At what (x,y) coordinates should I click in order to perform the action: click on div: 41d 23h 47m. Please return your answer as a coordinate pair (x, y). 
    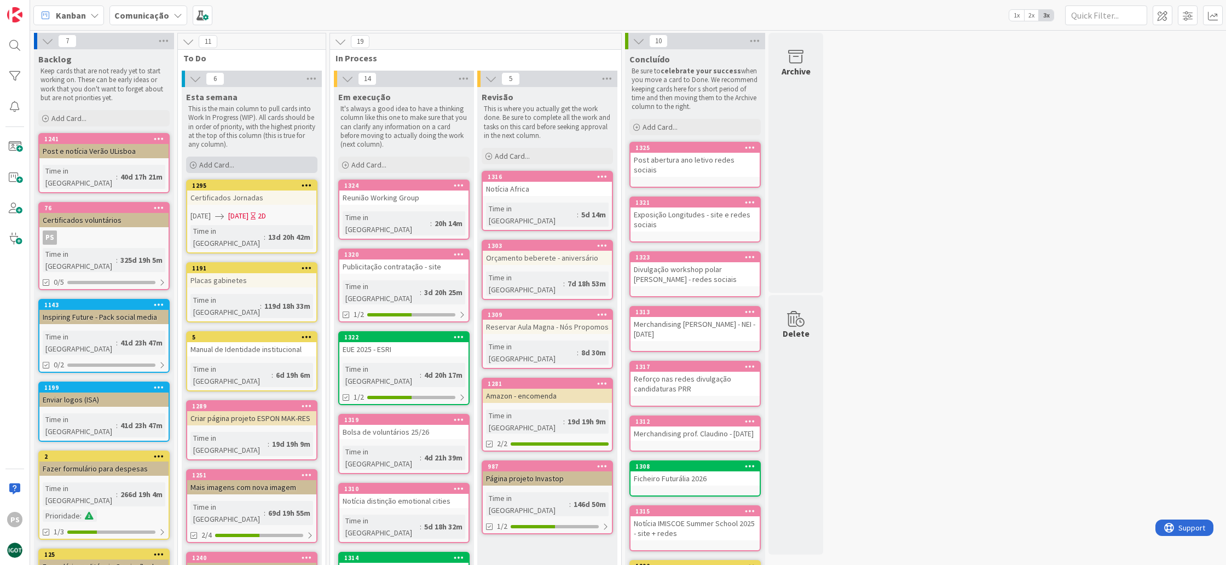
    Looking at the image, I should click on (141, 425).